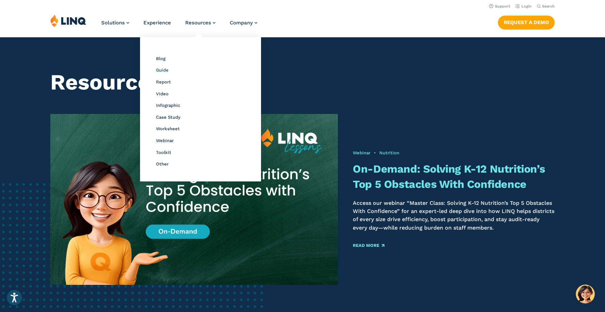 The height and width of the screenshot is (312, 605). Describe the element at coordinates (115, 23) in the screenshot. I see `a: Solutions` at that location.